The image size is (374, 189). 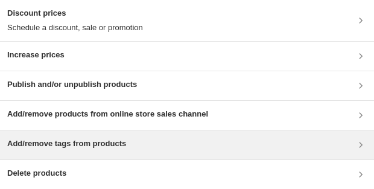 I want to click on h3: Delete products, so click(x=37, y=173).